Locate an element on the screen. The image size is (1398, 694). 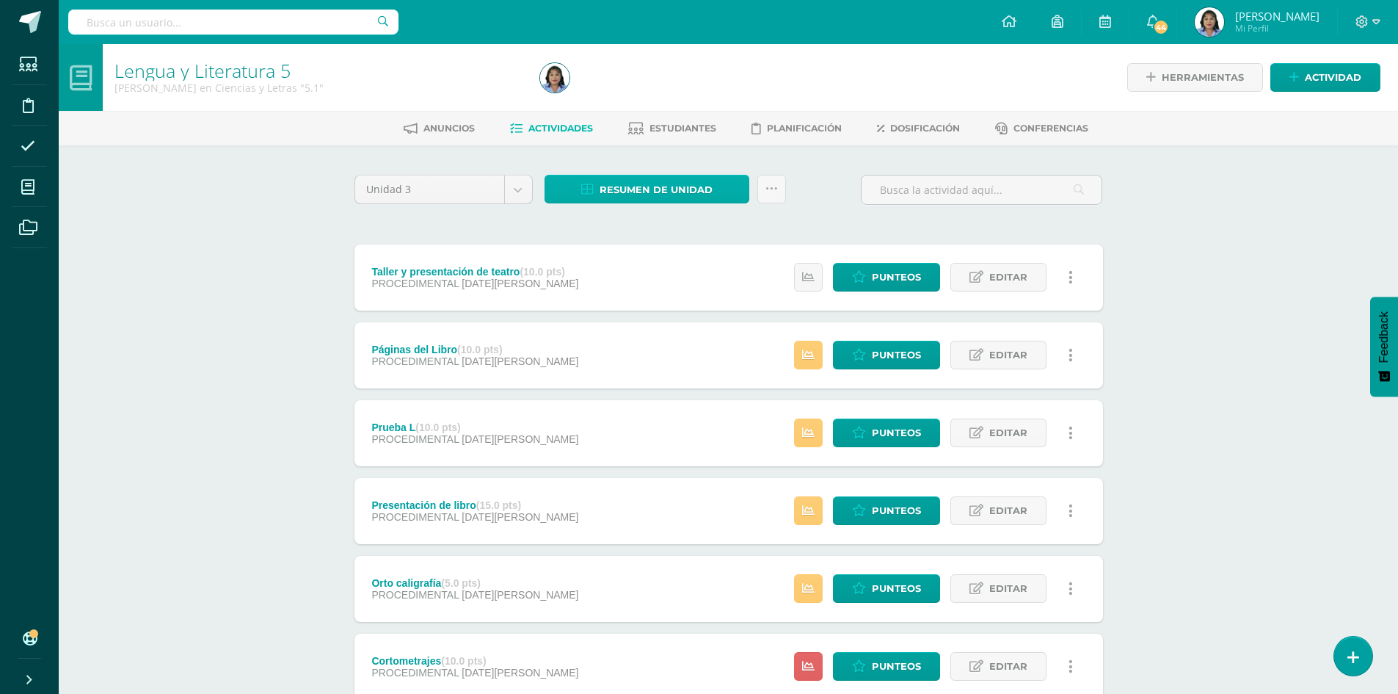
a: Estudiantes is located at coordinates (672, 128).